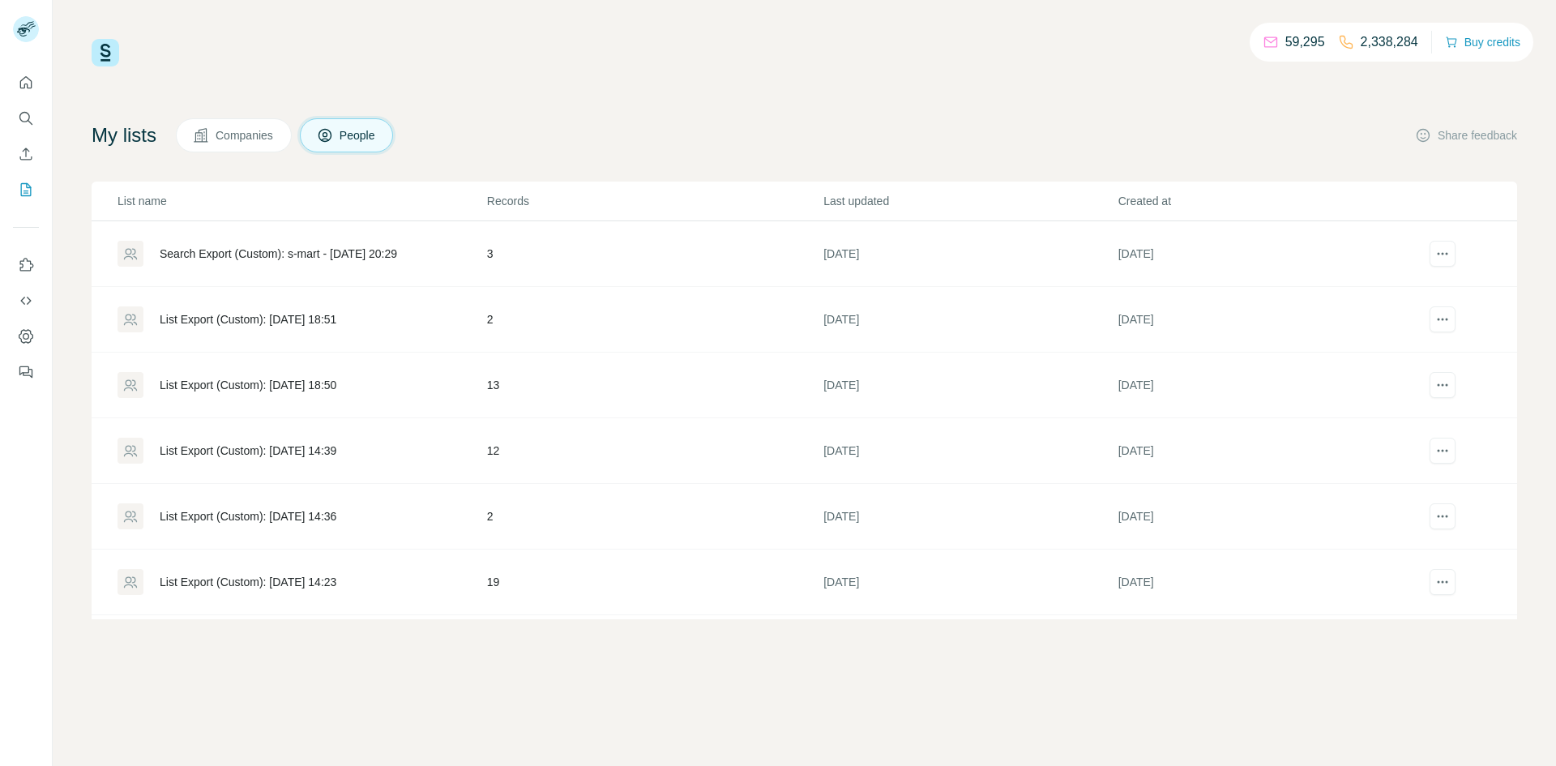  Describe the element at coordinates (26, 190) in the screenshot. I see `button: My lists` at that location.